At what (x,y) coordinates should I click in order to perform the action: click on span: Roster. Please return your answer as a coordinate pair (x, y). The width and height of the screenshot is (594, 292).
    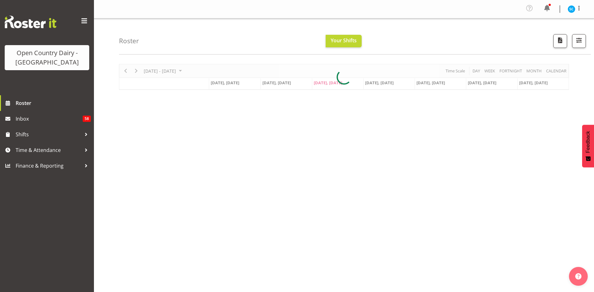
    Looking at the image, I should click on (53, 103).